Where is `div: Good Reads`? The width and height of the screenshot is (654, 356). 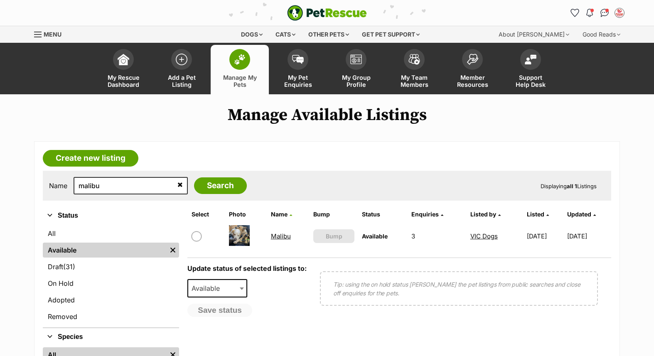 div: Good Reads is located at coordinates (602, 35).